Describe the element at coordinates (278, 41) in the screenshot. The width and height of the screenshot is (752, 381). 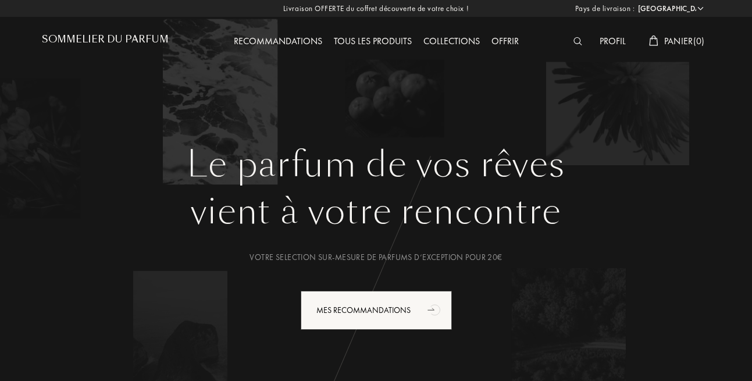
I see `a: Recommandations` at that location.